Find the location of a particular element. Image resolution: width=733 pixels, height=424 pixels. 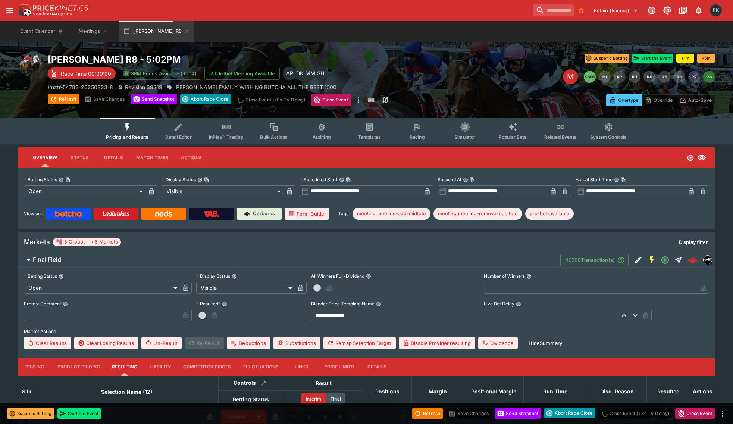

p: Scheduled Start is located at coordinates (319, 179).